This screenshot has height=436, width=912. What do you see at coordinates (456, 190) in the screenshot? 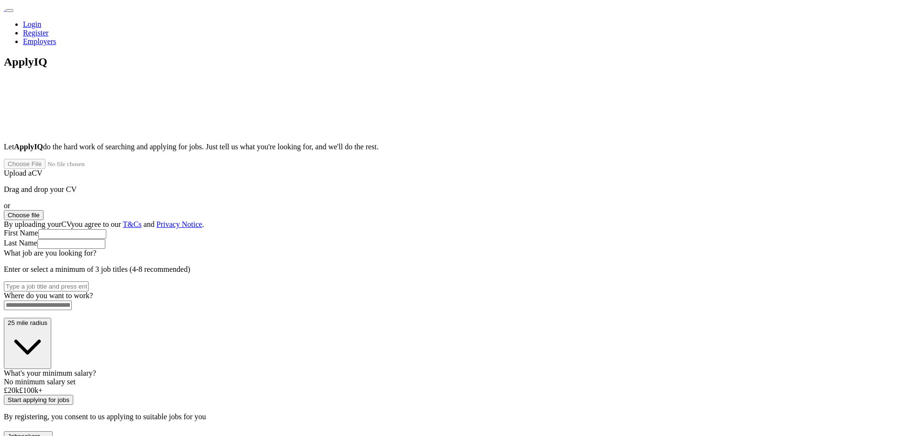
I see `p: Drag and drop your CV` at bounding box center [456, 190].